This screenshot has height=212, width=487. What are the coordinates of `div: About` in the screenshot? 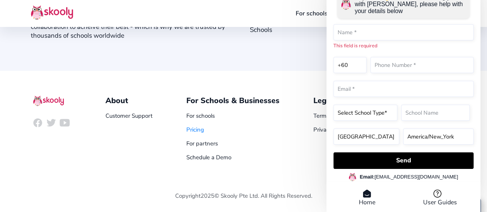 It's located at (129, 100).